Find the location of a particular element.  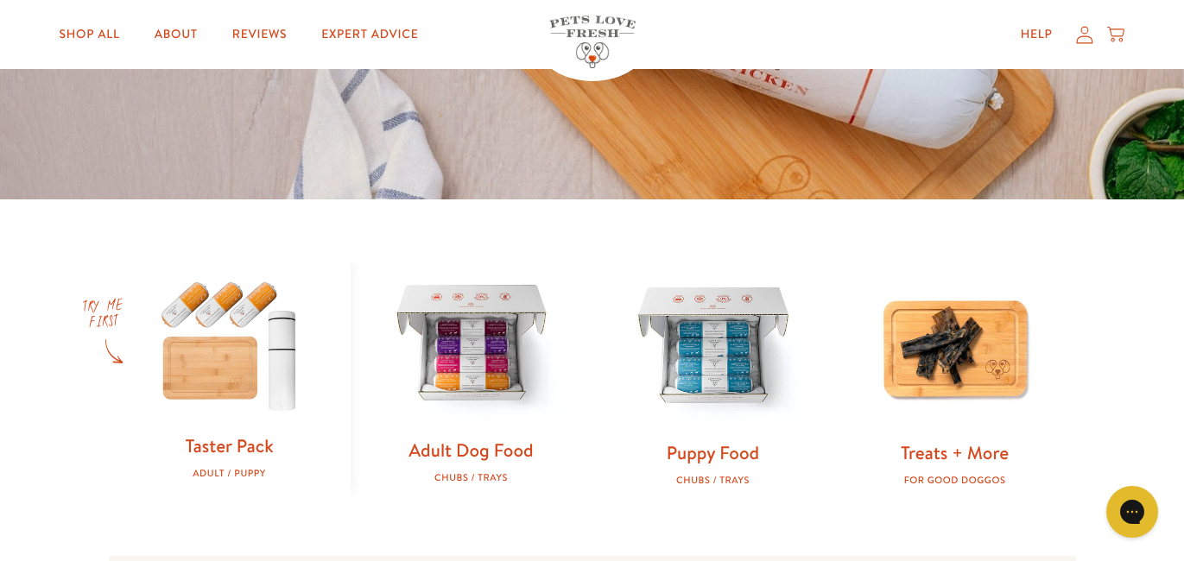

a: Help is located at coordinates (1037, 35).